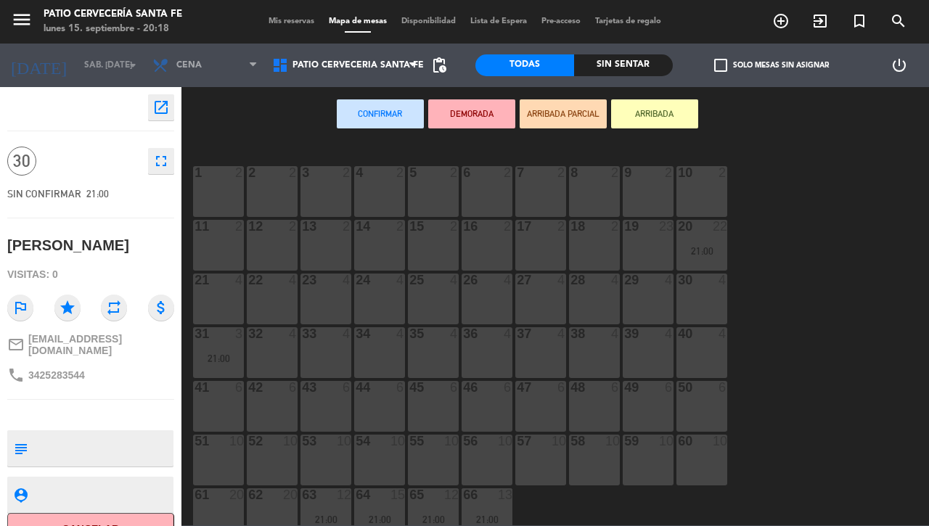  Describe the element at coordinates (463, 495) in the screenshot. I see `div: 66` at that location.